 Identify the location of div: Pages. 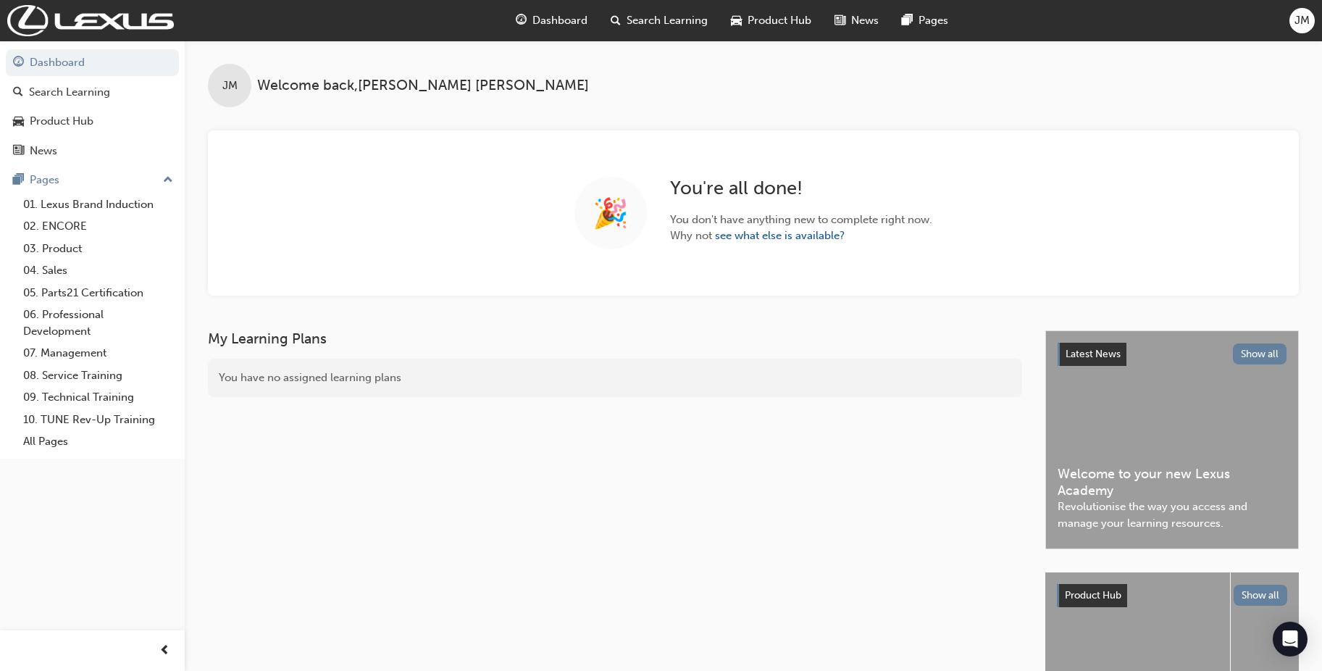
(44, 180).